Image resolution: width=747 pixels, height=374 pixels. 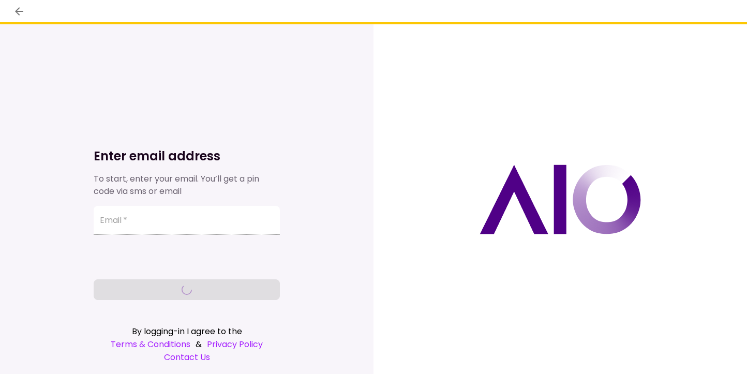 What do you see at coordinates (187, 156) in the screenshot?
I see `h1: Enter email address` at bounding box center [187, 156].